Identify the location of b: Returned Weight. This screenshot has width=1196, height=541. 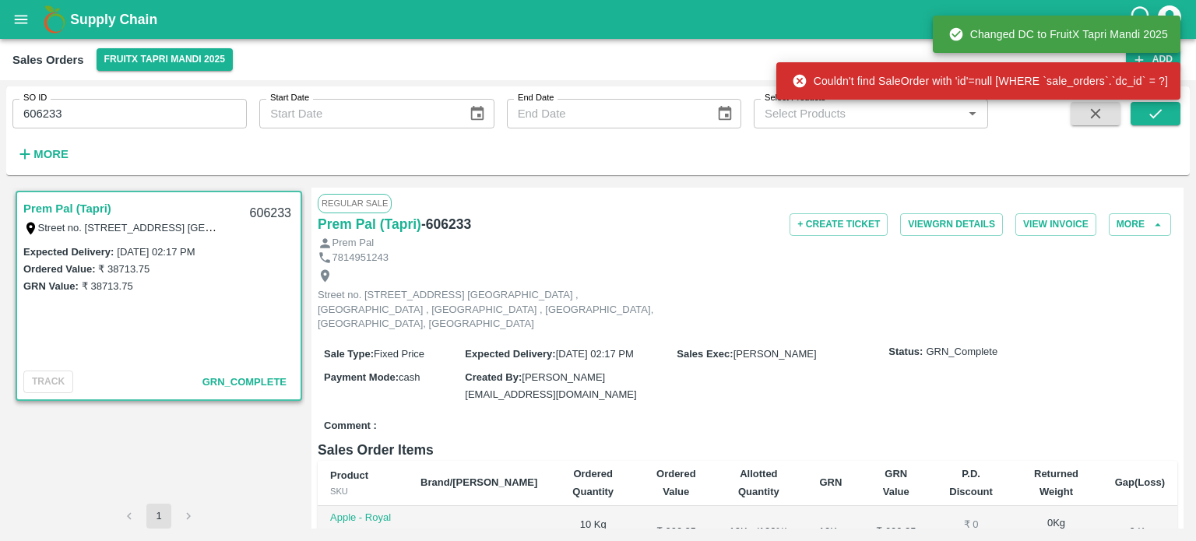
(1056, 482).